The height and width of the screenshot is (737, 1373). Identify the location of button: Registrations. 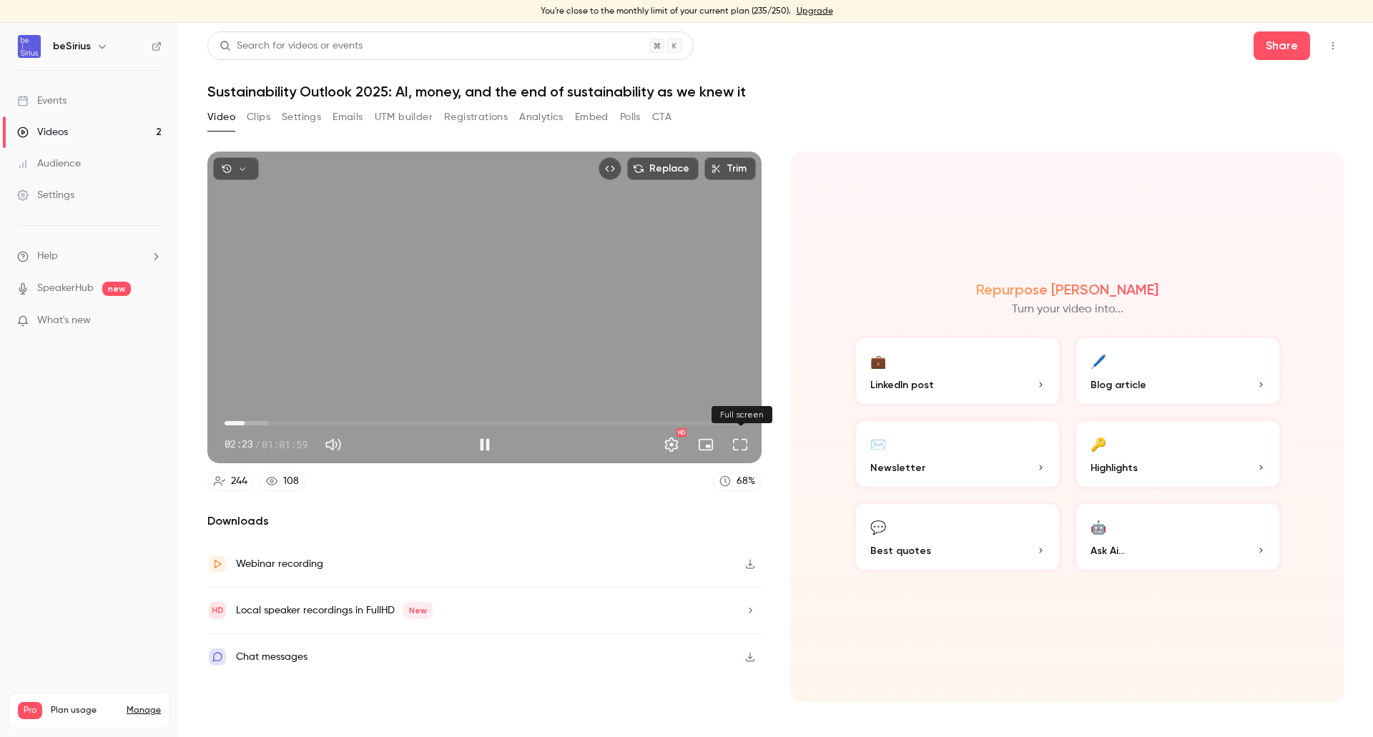
(475, 117).